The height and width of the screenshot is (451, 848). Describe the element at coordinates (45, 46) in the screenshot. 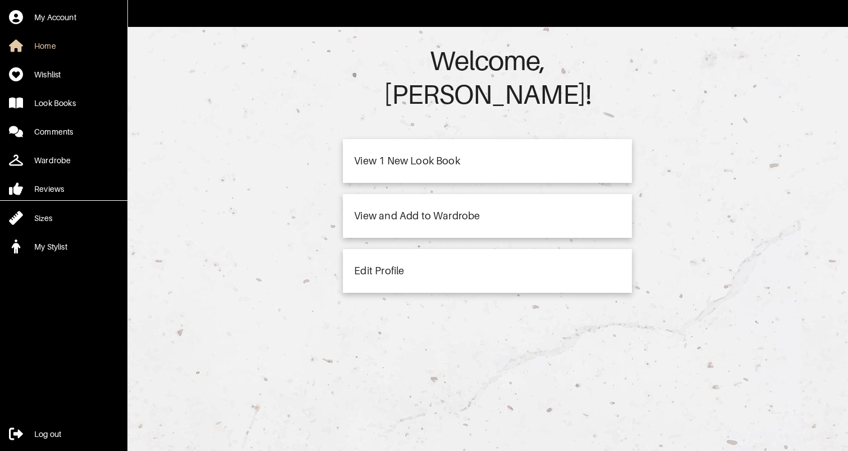

I see `div: Home` at that location.